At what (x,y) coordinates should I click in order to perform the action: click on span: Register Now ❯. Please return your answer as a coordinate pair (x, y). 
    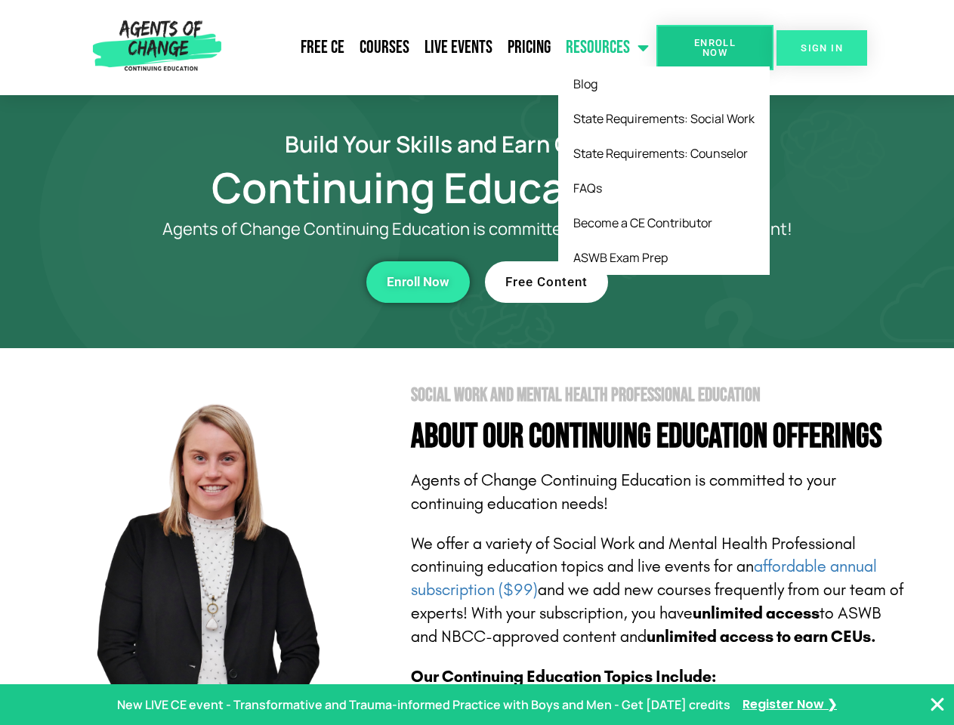
    Looking at the image, I should click on (789, 705).